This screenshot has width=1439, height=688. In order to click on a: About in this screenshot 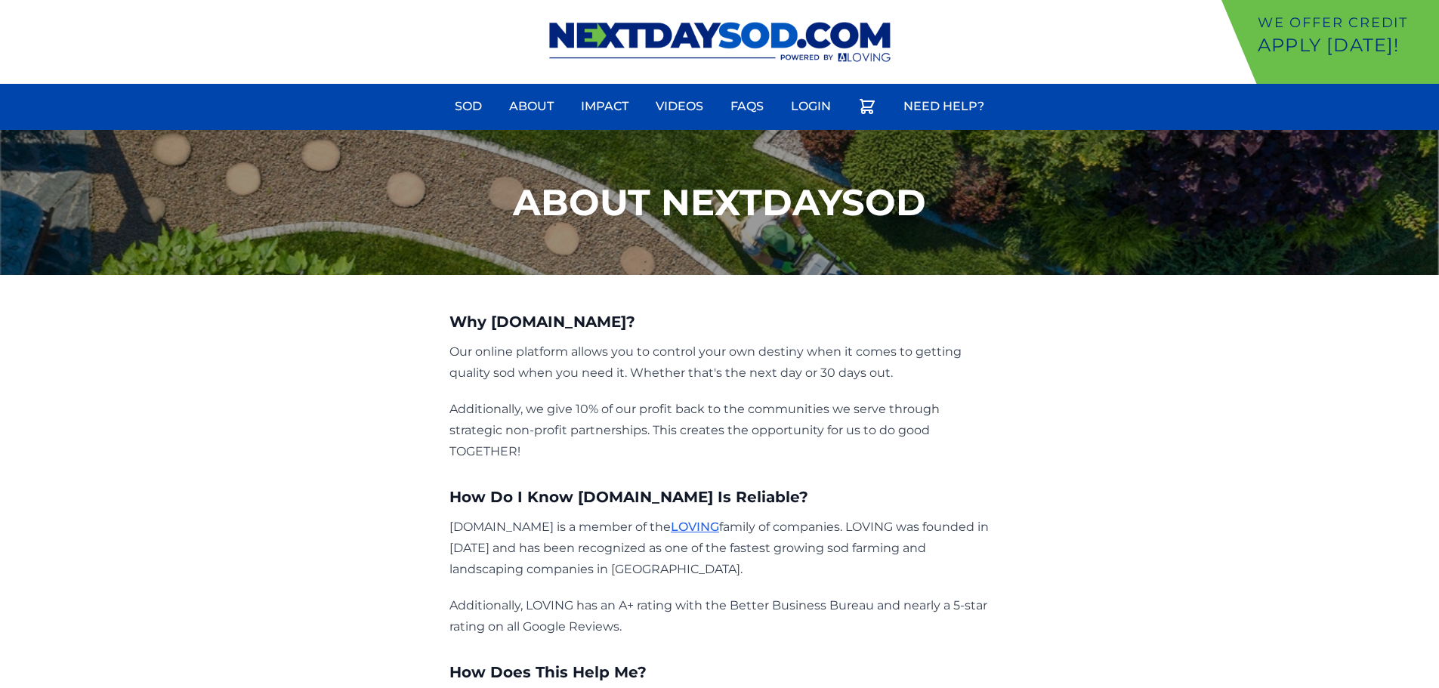, I will do `click(531, 107)`.